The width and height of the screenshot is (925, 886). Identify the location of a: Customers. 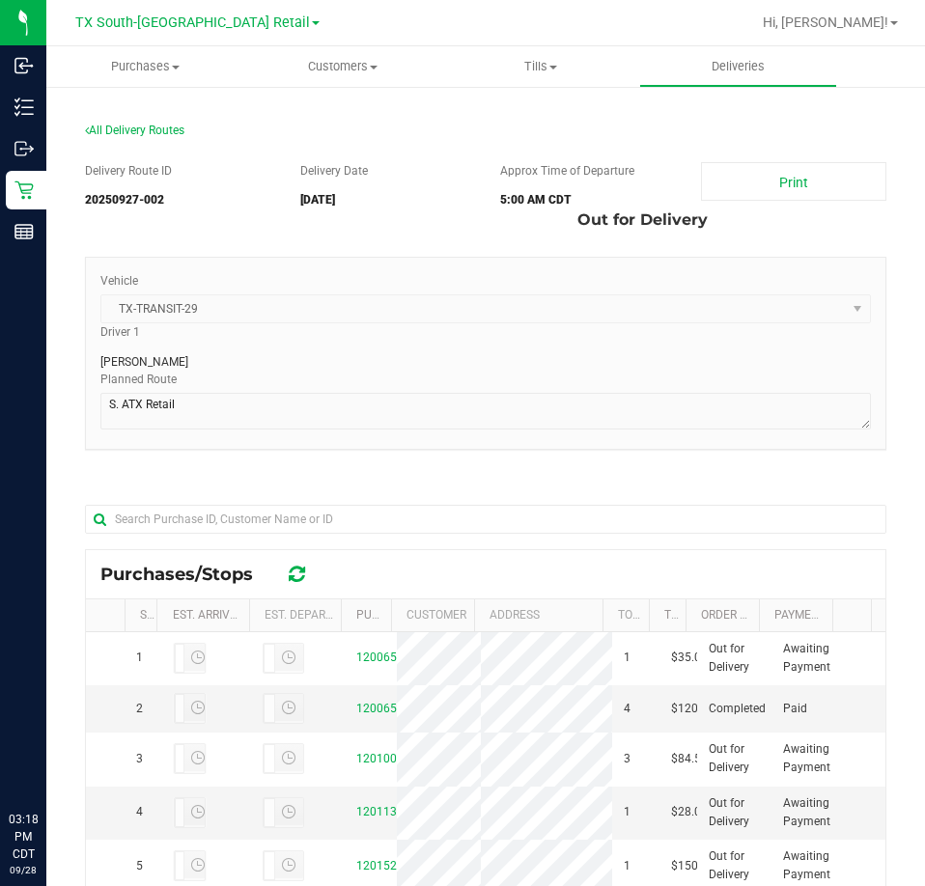
(343, 67).